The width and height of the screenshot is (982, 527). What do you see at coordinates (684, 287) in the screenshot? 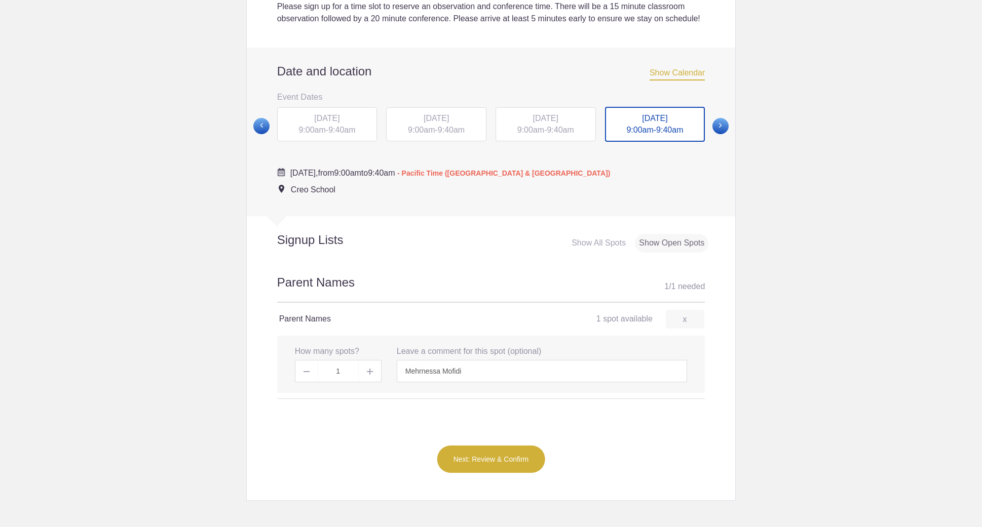
I see `div: 1 1 needed` at bounding box center [684, 287].